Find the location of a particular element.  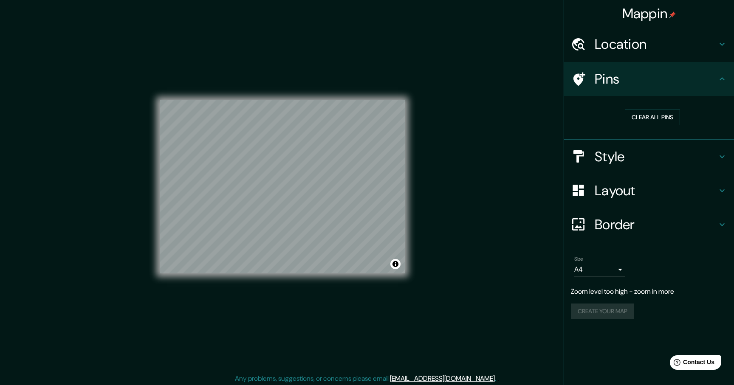

img: pin-icon.png is located at coordinates (673, 15).